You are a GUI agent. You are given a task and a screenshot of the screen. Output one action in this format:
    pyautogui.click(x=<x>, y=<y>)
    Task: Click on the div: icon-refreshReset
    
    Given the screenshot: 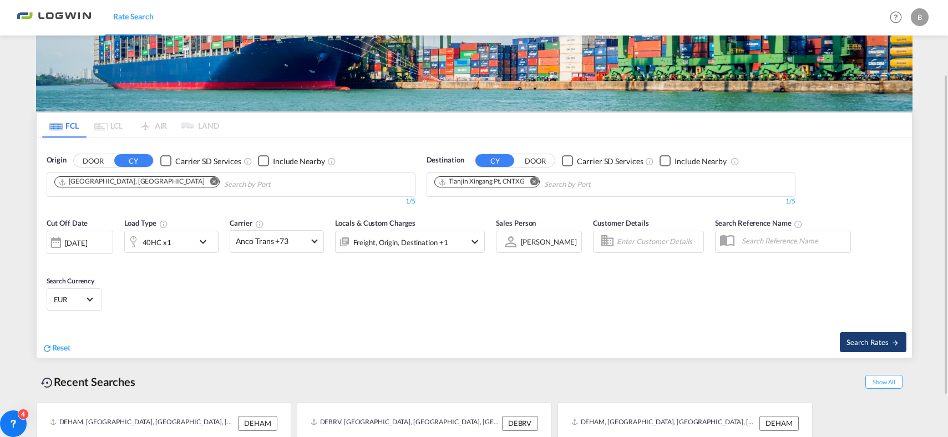 What is the action you would take?
    pyautogui.click(x=57, y=349)
    